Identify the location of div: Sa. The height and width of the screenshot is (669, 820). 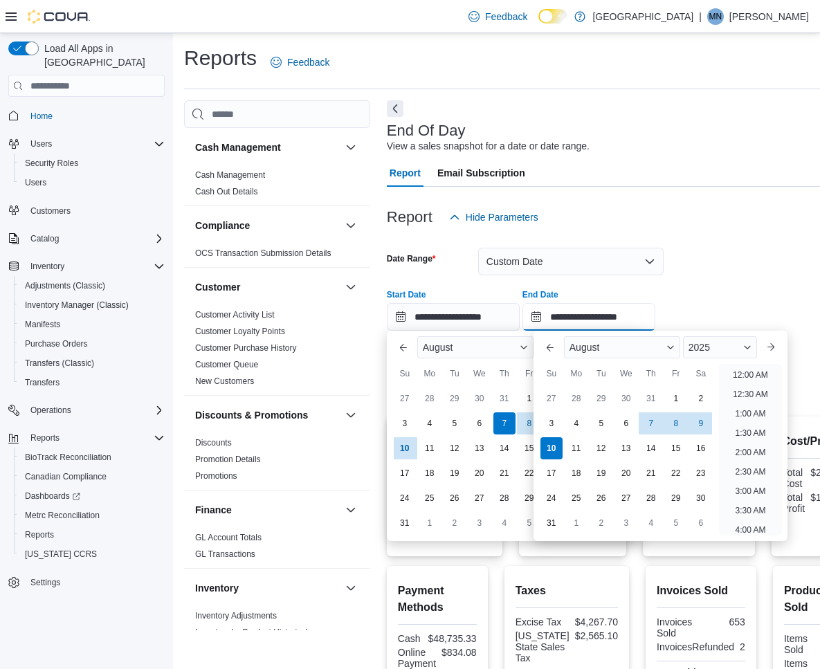
(701, 374).